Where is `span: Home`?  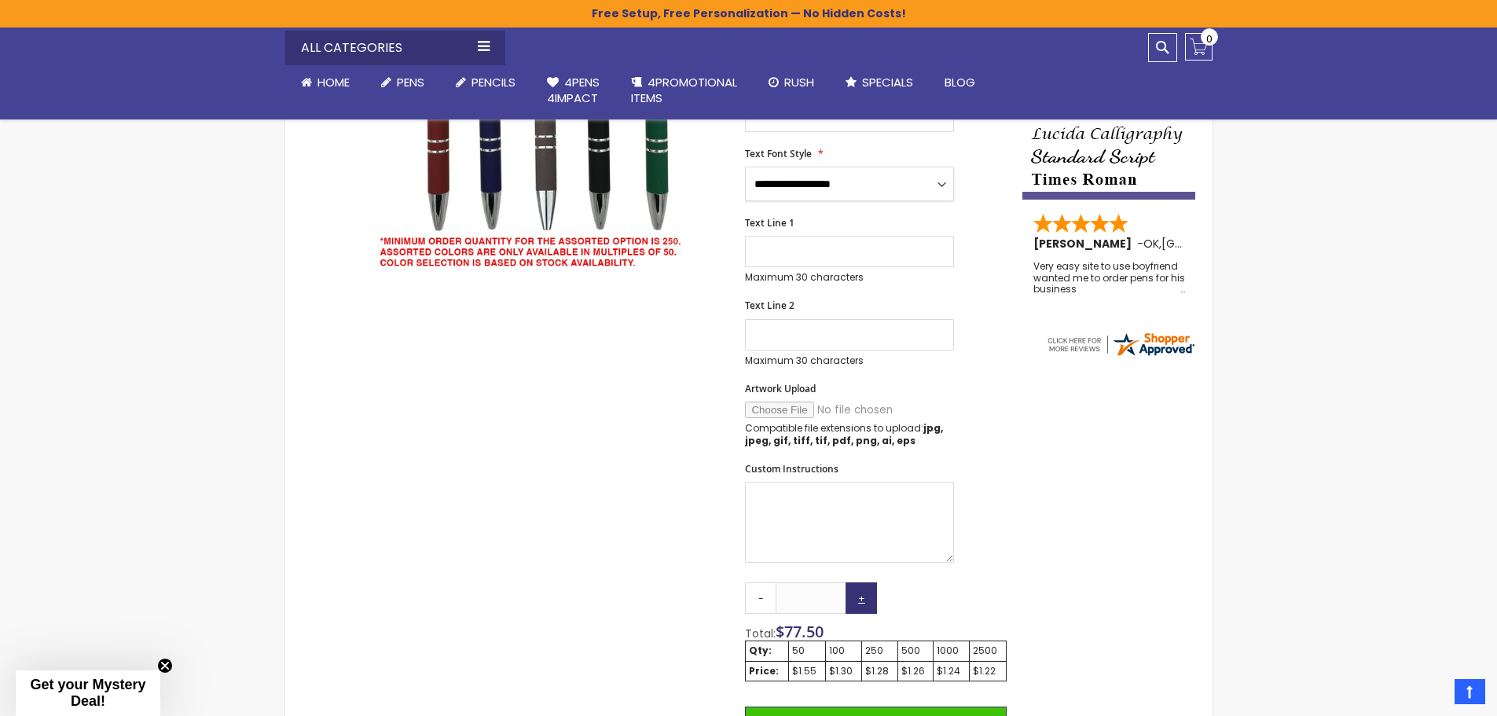 span: Home is located at coordinates (333, 82).